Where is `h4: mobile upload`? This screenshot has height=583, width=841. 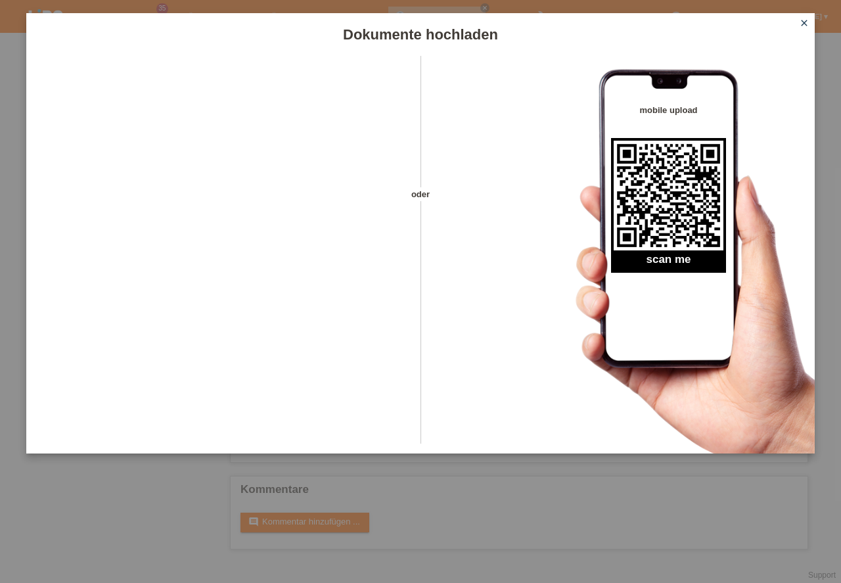
h4: mobile upload is located at coordinates (669, 110).